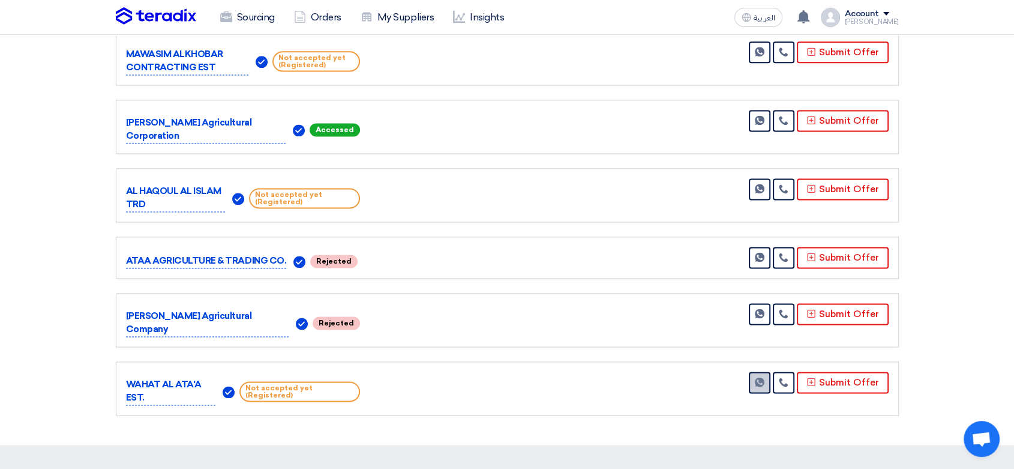 The height and width of the screenshot is (469, 1014). Describe the element at coordinates (759, 17) in the screenshot. I see `button: العربية` at that location.